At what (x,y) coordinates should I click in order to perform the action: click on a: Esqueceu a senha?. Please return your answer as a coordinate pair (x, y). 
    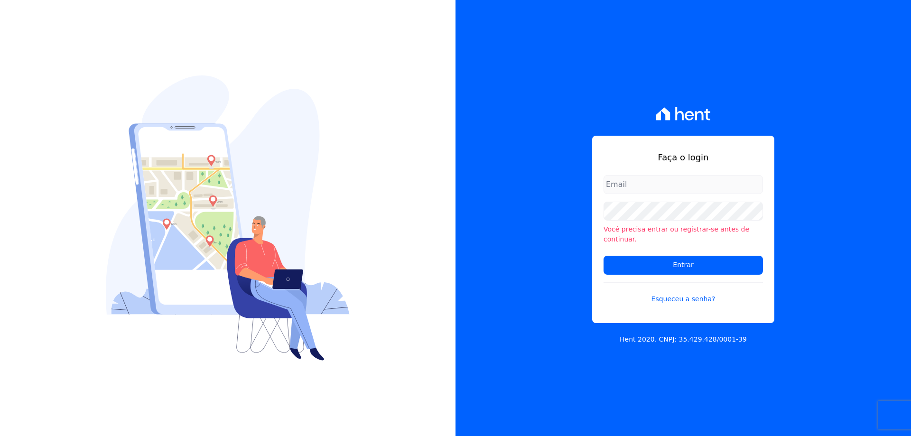
    Looking at the image, I should click on (683, 293).